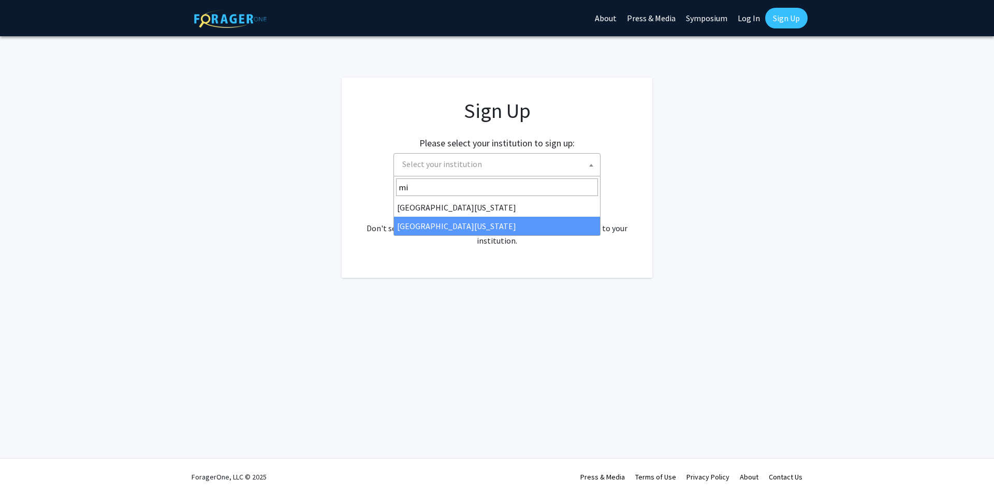 Image resolution: width=994 pixels, height=495 pixels. Describe the element at coordinates (655, 477) in the screenshot. I see `a: Terms of Use` at that location.